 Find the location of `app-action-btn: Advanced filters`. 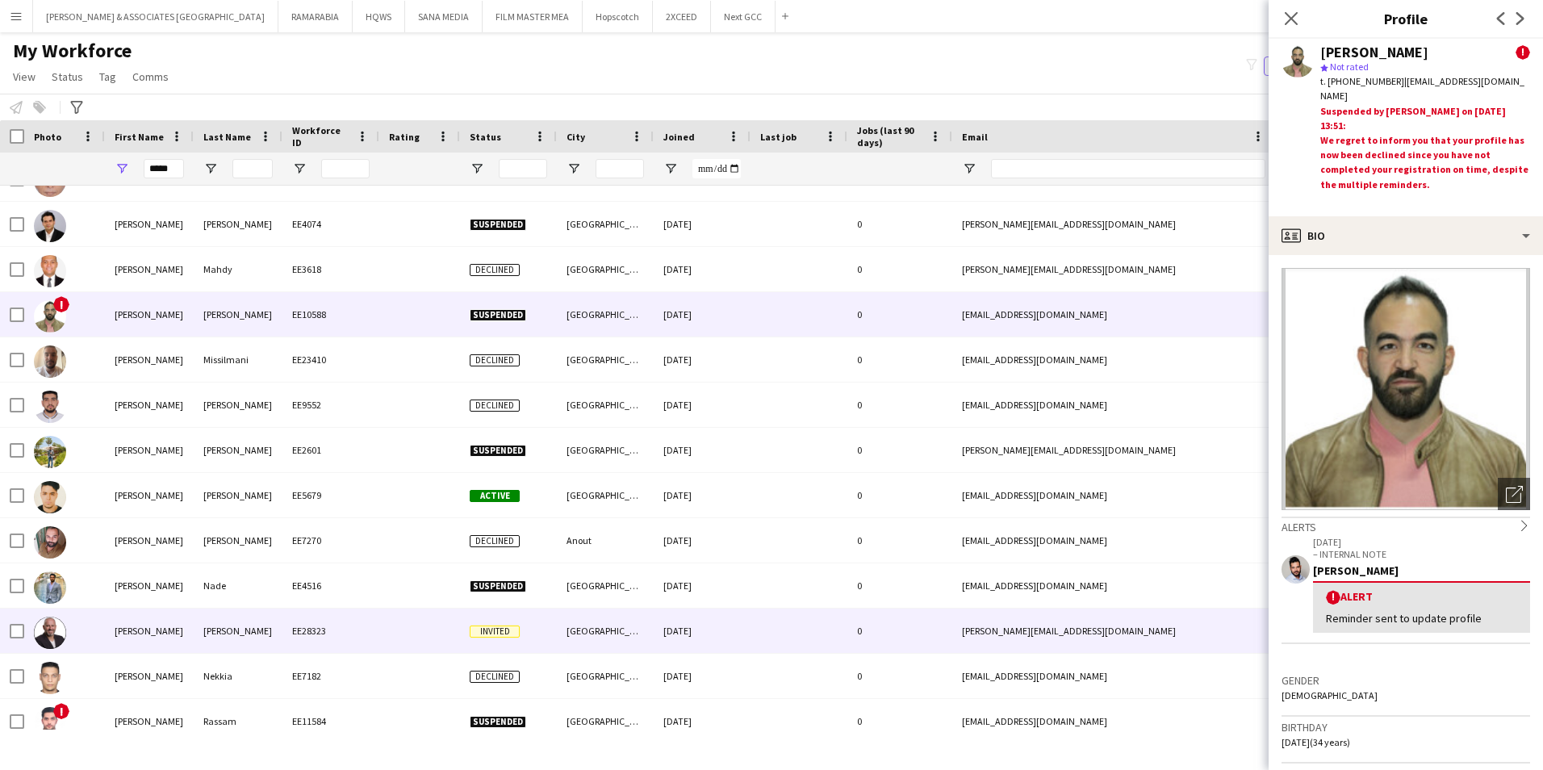

app-action-btn: Advanced filters is located at coordinates (77, 107).